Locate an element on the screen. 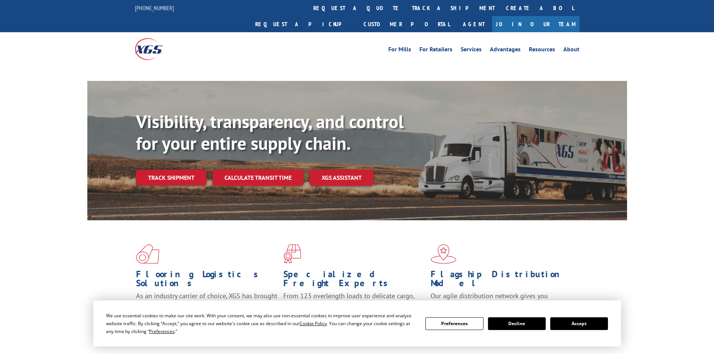  a: Join Our Team is located at coordinates (536, 24).